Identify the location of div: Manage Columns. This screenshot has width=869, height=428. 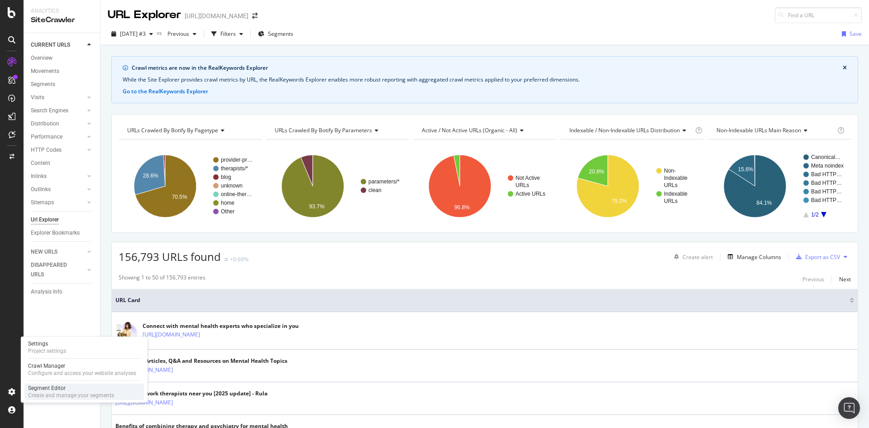
(759, 257).